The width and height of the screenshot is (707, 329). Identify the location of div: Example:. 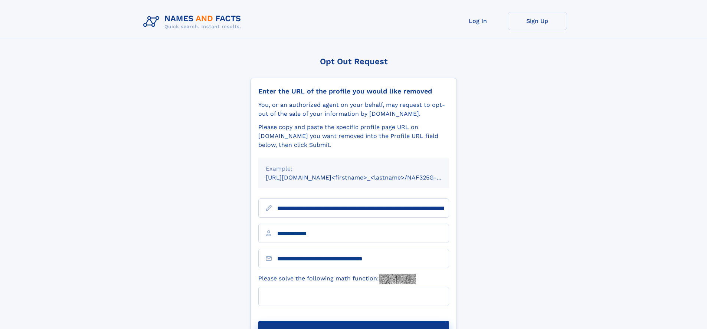
(353, 169).